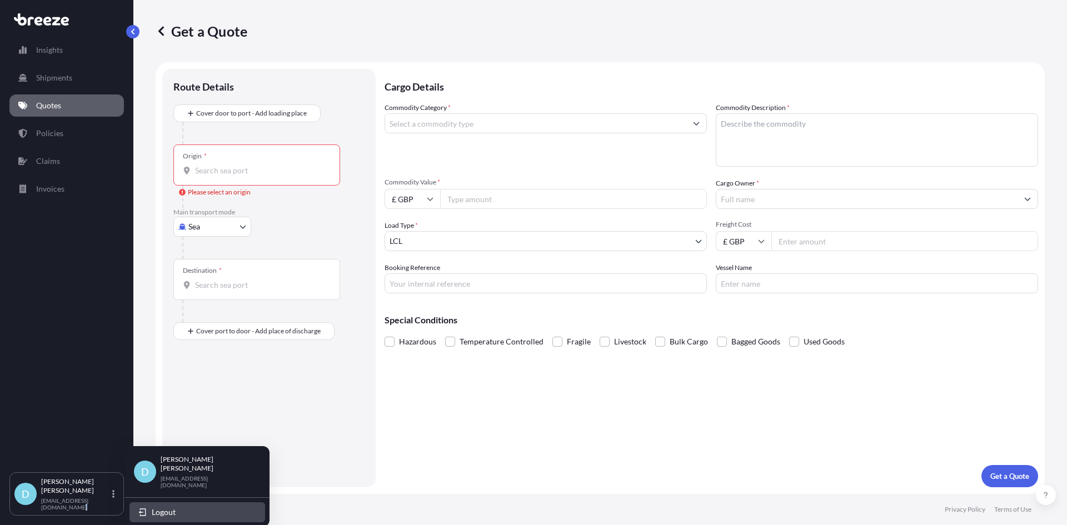  I want to click on span: Bulk Cargo, so click(689, 342).